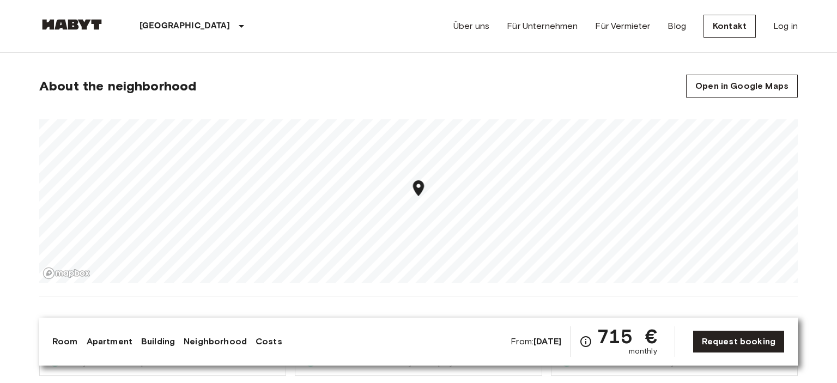 Image resolution: width=837 pixels, height=383 pixels. What do you see at coordinates (786, 26) in the screenshot?
I see `a: Log in` at bounding box center [786, 26].